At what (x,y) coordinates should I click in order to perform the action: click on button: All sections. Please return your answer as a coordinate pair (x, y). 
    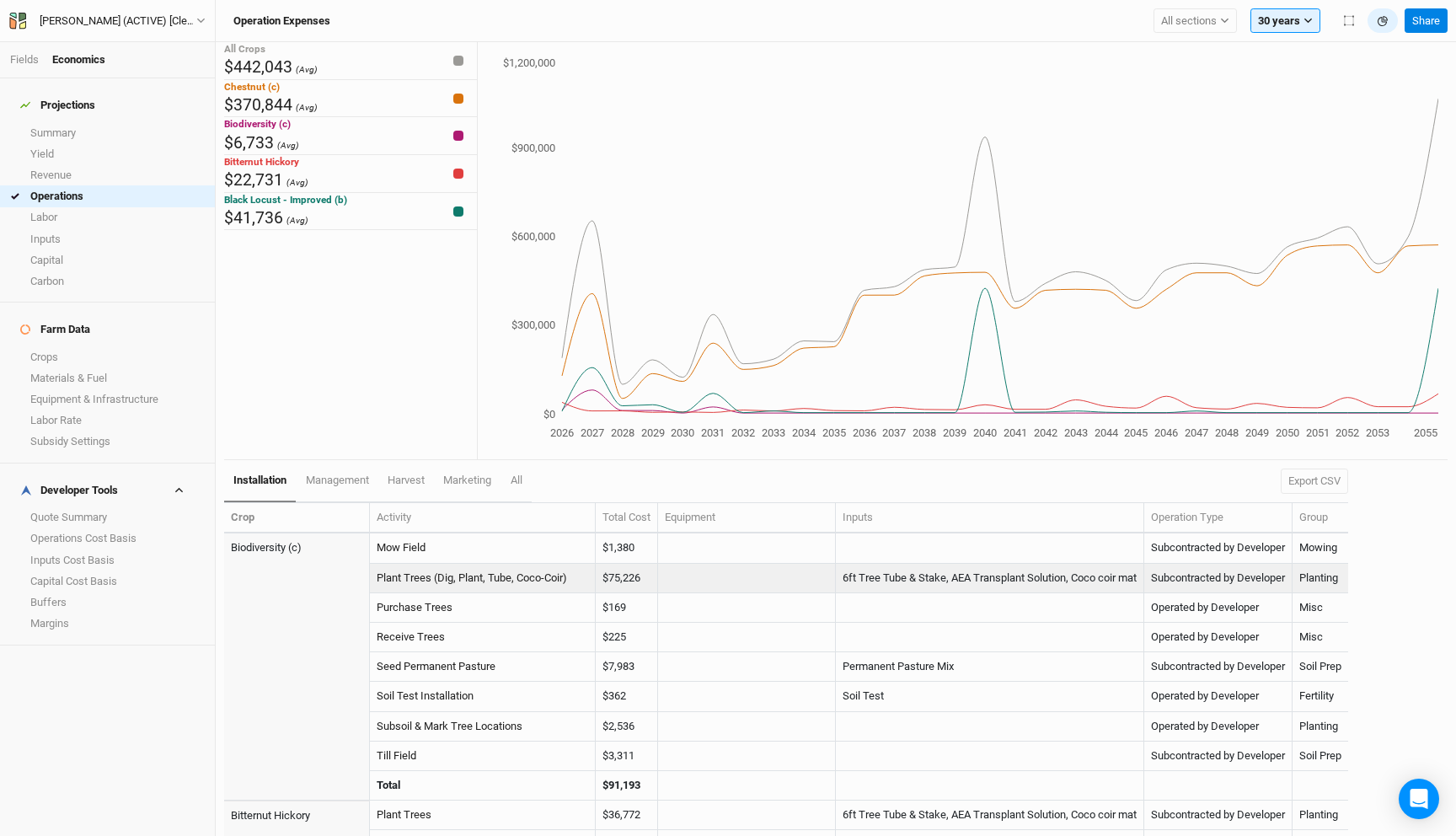
    Looking at the image, I should click on (1195, 21).